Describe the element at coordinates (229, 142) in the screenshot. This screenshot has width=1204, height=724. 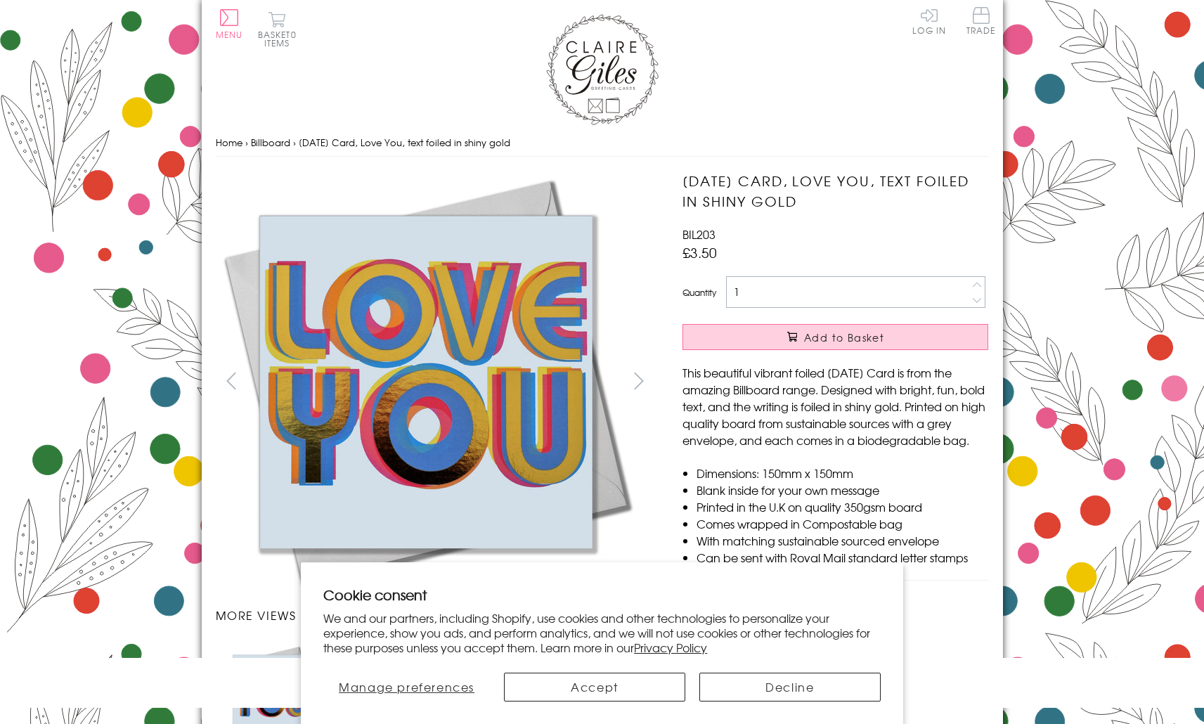
I see `a: Home` at that location.